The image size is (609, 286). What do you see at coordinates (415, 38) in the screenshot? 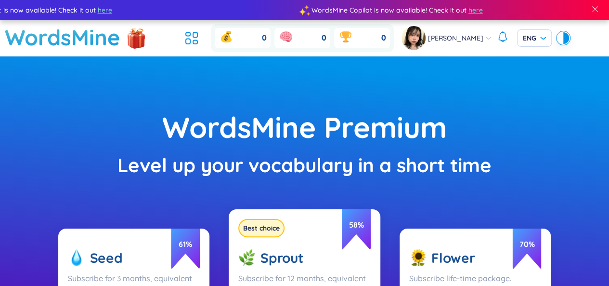
I see `a: avatar` at bounding box center [415, 38].